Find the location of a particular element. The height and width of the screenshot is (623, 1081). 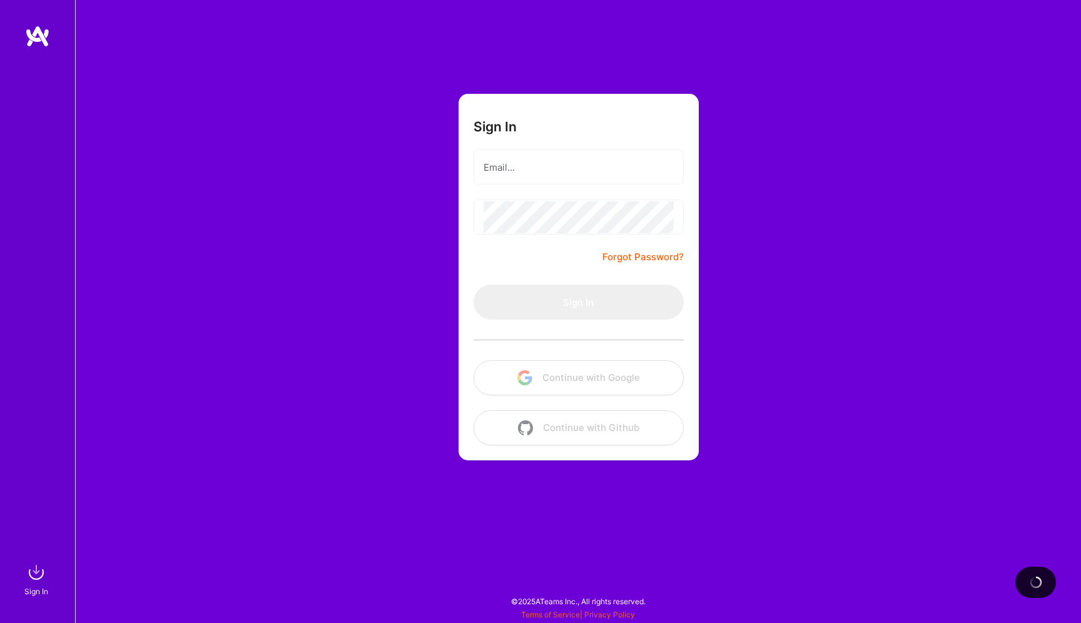

a: sign inSign In is located at coordinates (38, 579).